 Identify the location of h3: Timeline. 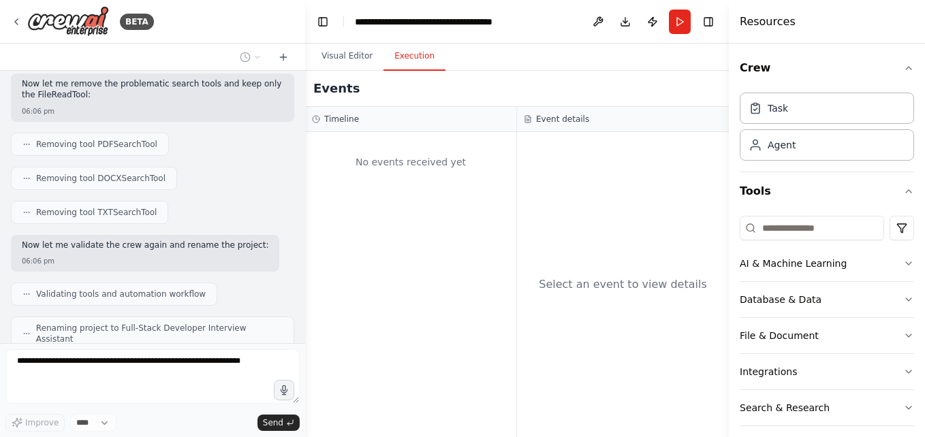
(341, 119).